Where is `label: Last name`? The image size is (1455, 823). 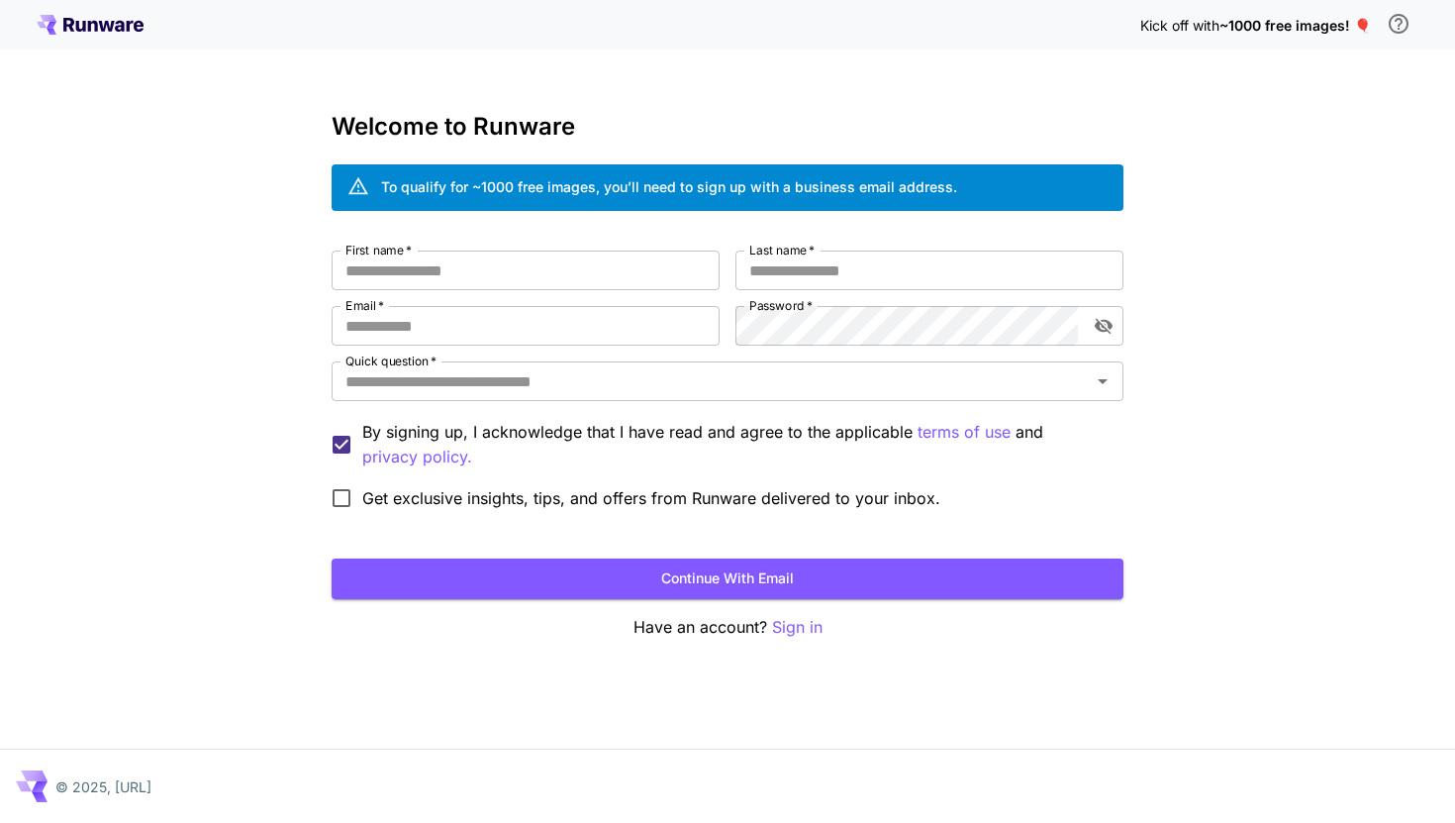
label: Last name is located at coordinates (782, 249).